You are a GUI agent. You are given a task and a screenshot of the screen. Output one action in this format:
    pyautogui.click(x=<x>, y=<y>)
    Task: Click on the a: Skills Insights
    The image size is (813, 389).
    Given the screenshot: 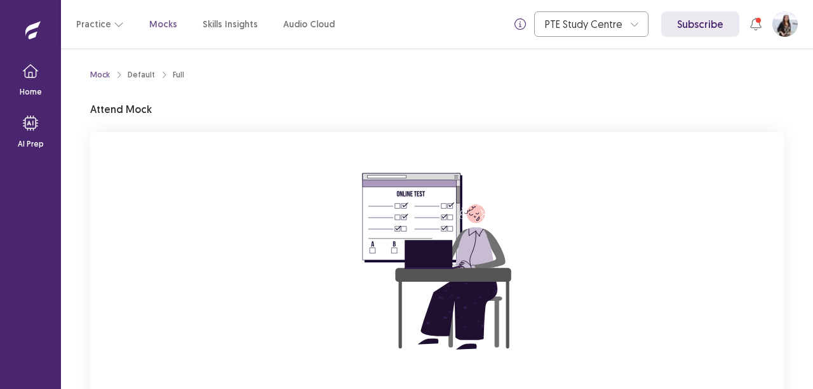 What is the action you would take?
    pyautogui.click(x=230, y=24)
    